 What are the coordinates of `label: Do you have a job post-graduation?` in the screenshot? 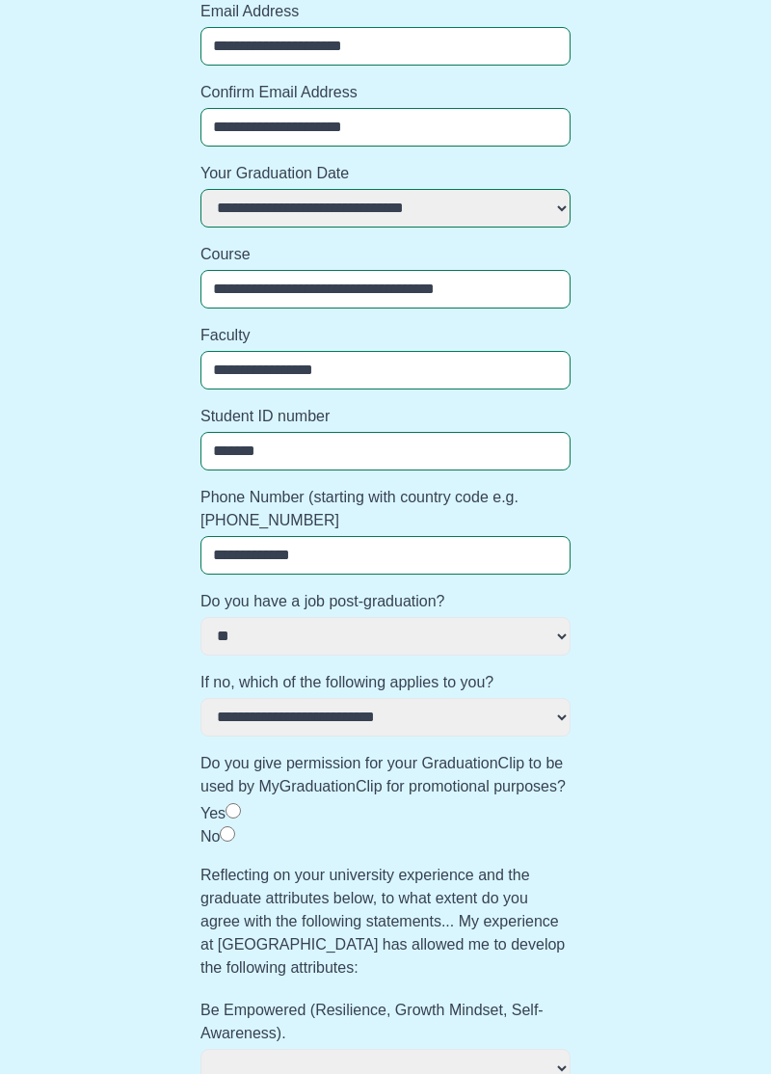 It's located at (386, 602).